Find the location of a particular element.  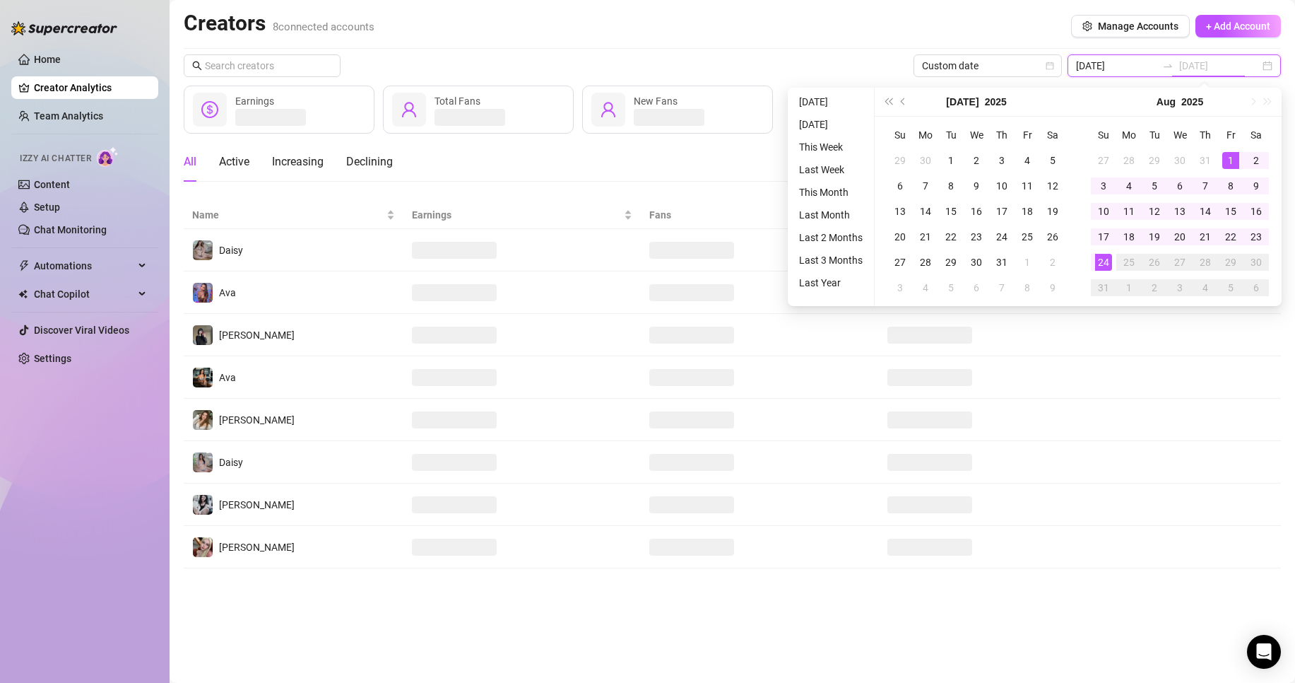

div: Active is located at coordinates (234, 162).